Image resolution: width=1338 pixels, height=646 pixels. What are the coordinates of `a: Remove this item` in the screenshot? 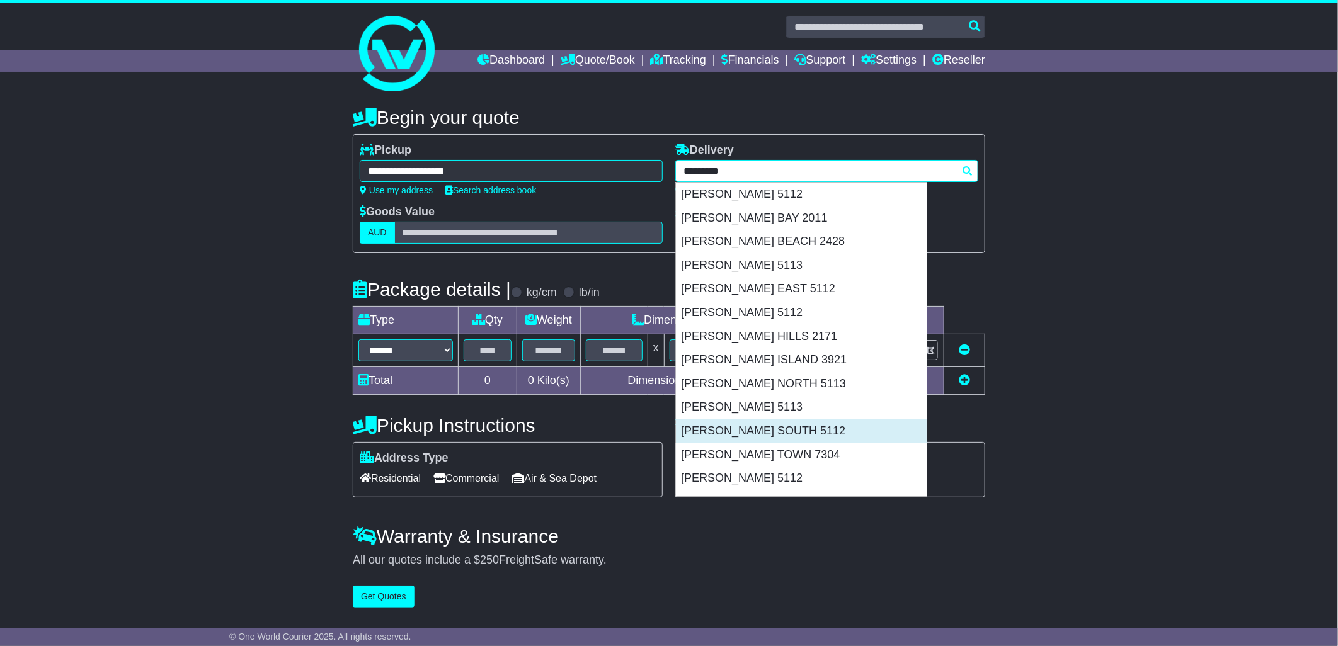 It's located at (964, 350).